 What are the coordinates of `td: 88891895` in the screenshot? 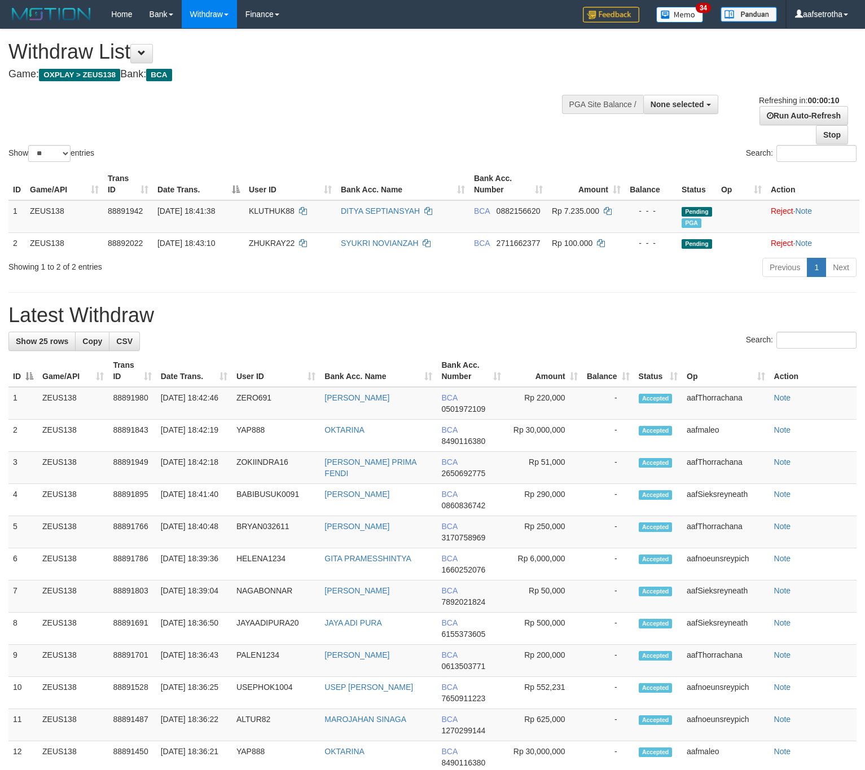 It's located at (132, 500).